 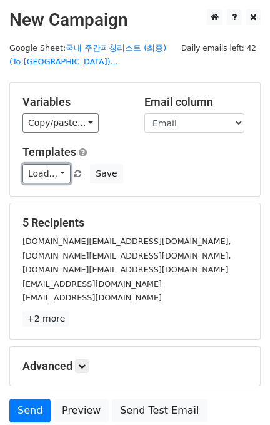 I want to click on button: Save, so click(x=106, y=173).